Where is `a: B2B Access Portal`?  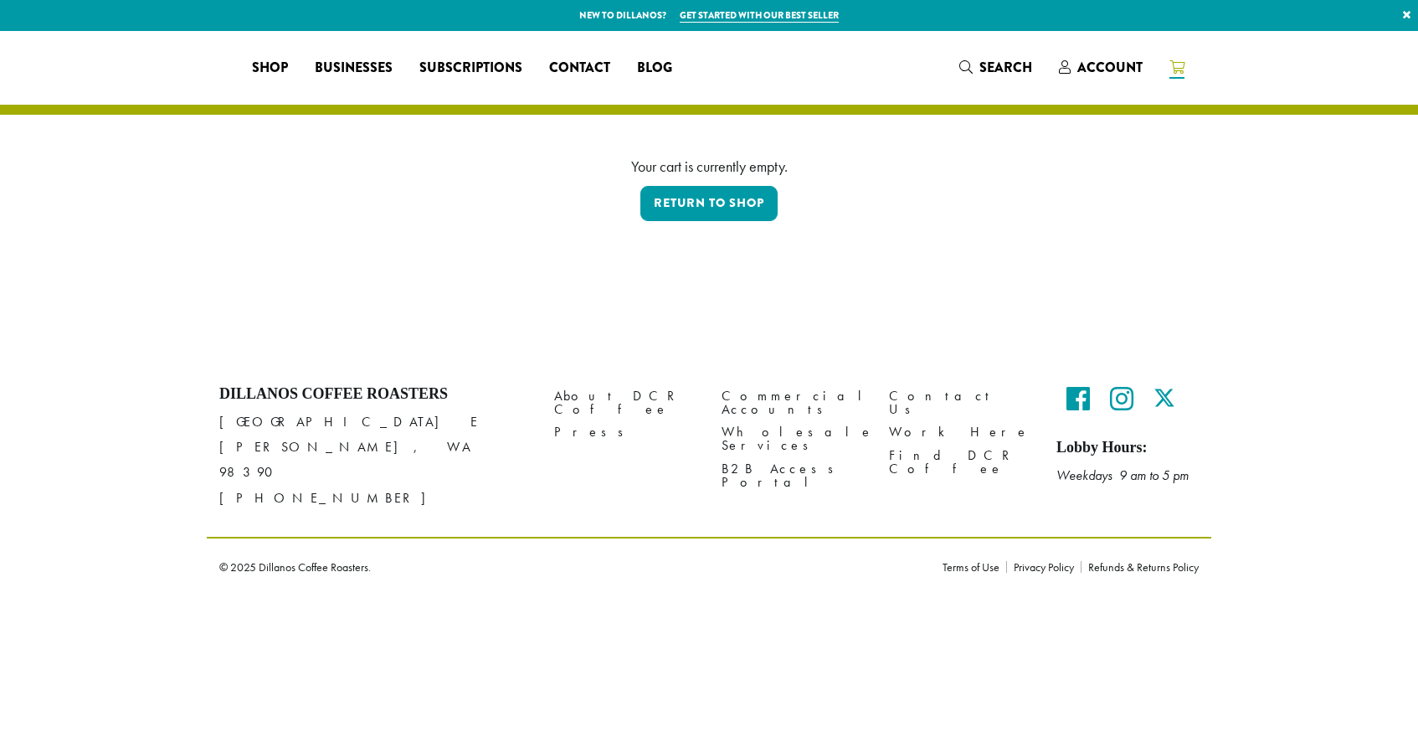
a: B2B Access Portal is located at coordinates (793, 475).